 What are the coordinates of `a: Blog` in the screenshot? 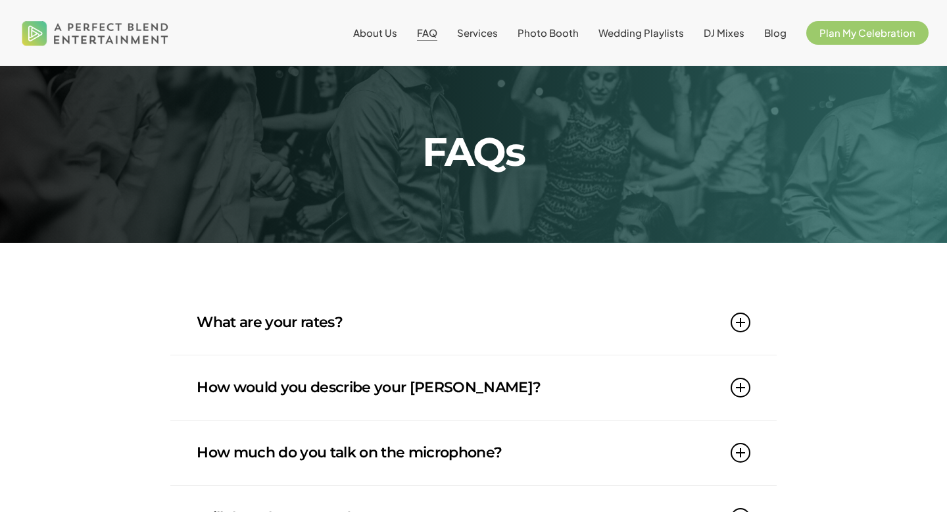 It's located at (775, 33).